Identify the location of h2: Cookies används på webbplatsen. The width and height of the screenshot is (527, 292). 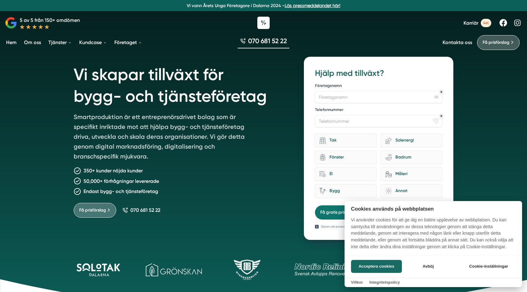
(434, 209).